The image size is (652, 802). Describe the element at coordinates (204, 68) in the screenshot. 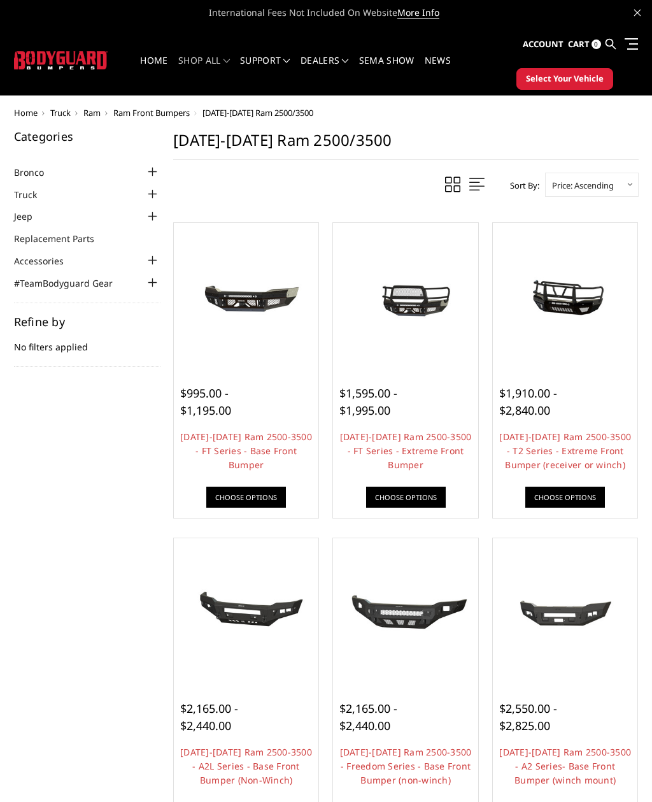

I see `a: shop all` at that location.